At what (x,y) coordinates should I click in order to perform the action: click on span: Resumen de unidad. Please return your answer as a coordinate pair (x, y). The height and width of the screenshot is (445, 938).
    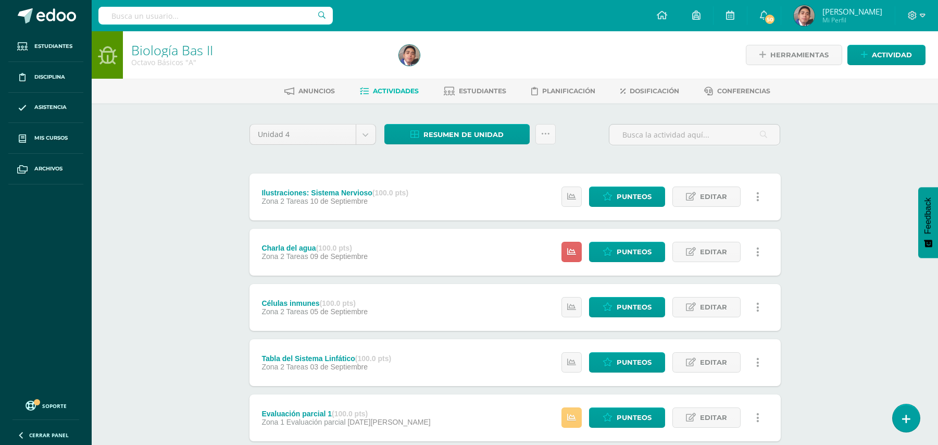
    Looking at the image, I should click on (464, 134).